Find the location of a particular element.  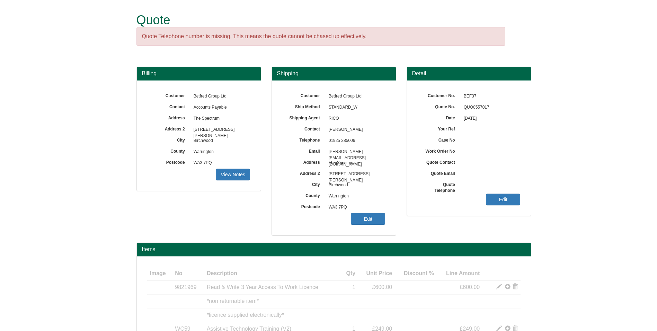

th: Qty is located at coordinates (350, 273).